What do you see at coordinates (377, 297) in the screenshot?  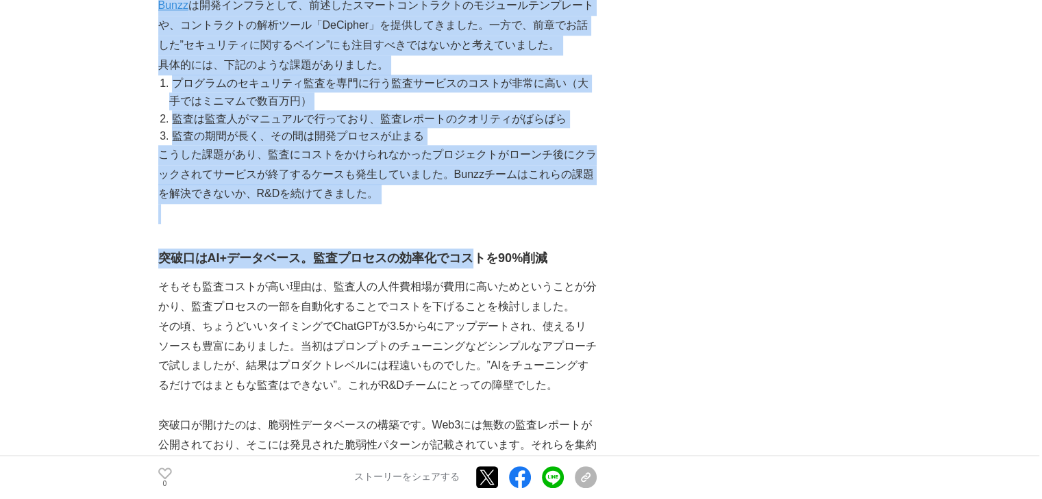 I see `p: そもそも監査コストが高い理由は、監査人の人件費相場が費用に高いためということが分かり、監査プロセスの一部を自動化することでコストを下げることを検討しました。` at bounding box center [377, 297].